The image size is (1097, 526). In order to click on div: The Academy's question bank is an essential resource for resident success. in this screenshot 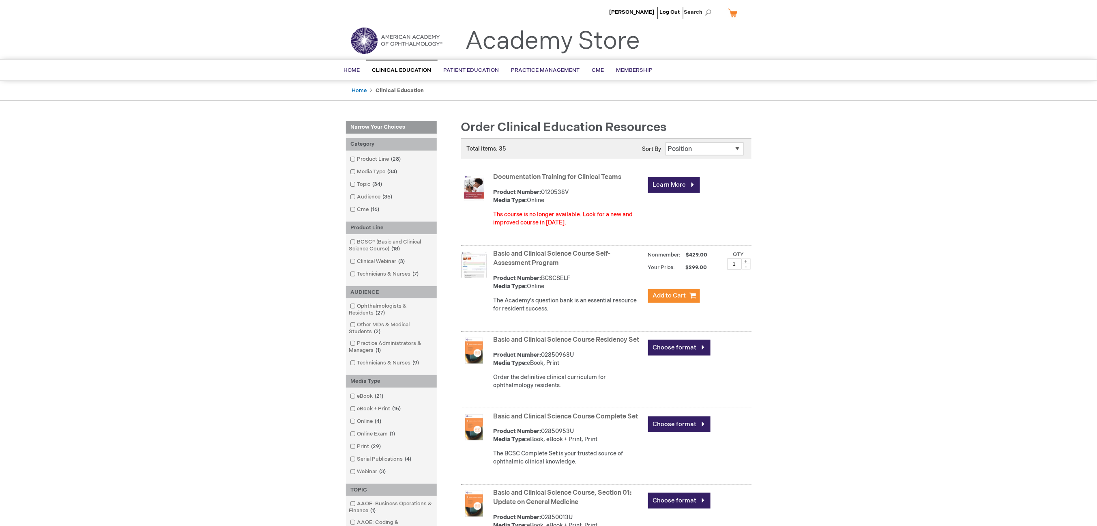, I will do `click(569, 305)`.